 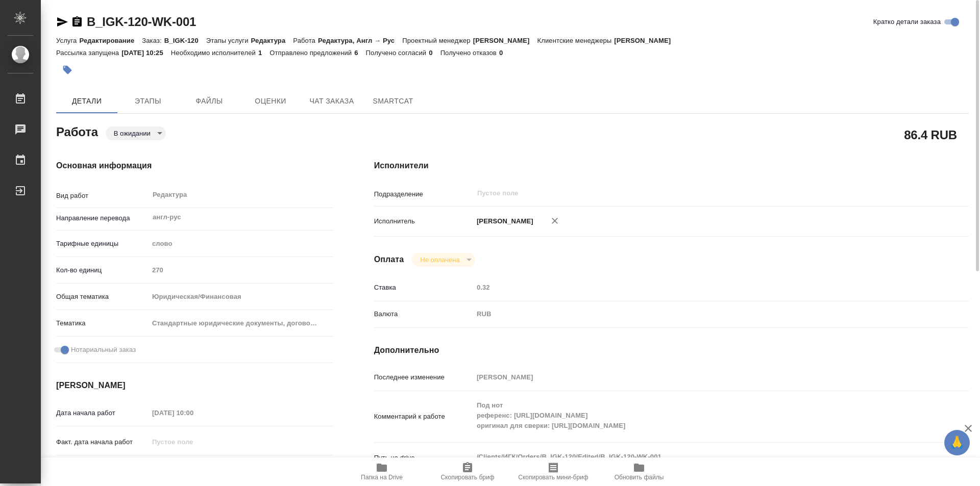 I want to click on p: Клиентские менеджеры, so click(x=576, y=40).